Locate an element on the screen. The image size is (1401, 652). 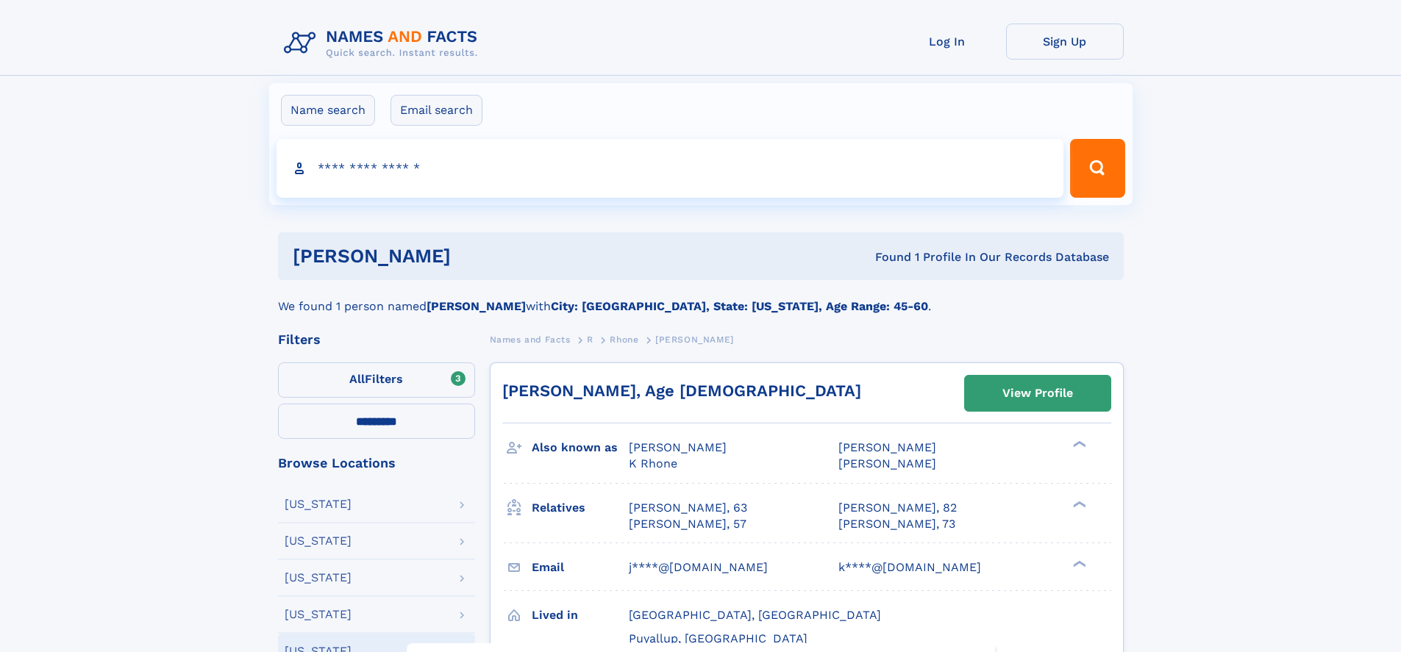
div: Filters is located at coordinates (377, 340).